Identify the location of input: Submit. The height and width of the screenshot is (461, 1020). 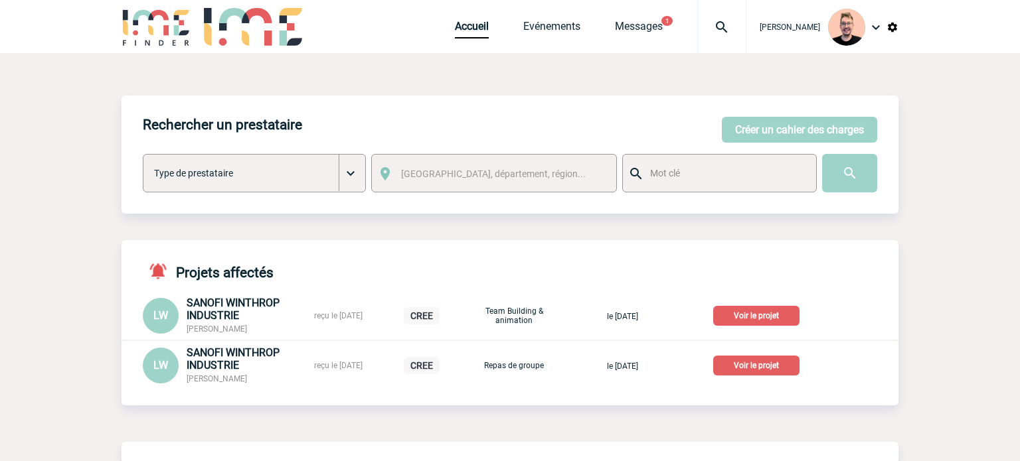
(849, 173).